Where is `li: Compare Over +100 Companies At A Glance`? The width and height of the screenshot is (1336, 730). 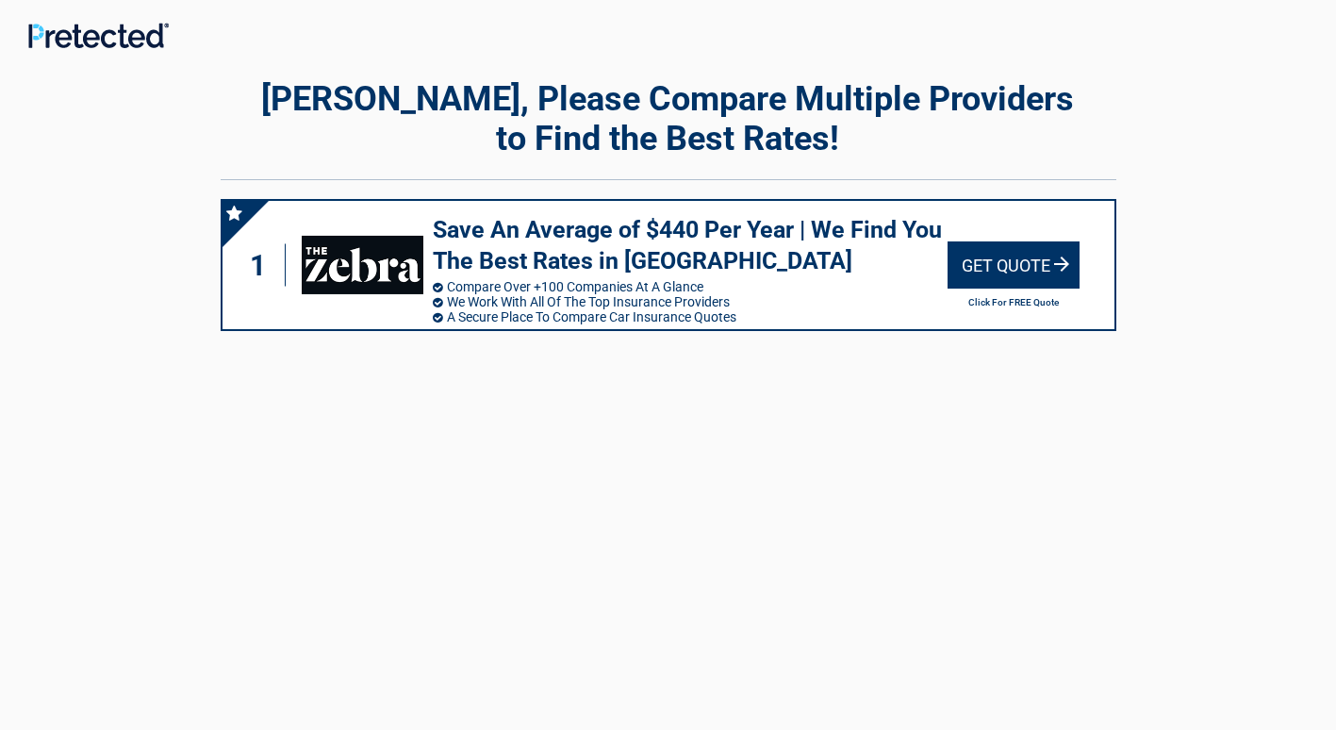 li: Compare Over +100 Companies At A Glance is located at coordinates (690, 287).